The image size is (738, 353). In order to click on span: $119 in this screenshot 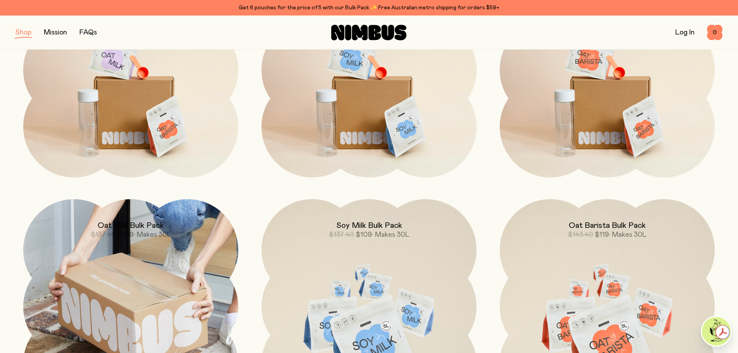, I will do `click(601, 235)`.